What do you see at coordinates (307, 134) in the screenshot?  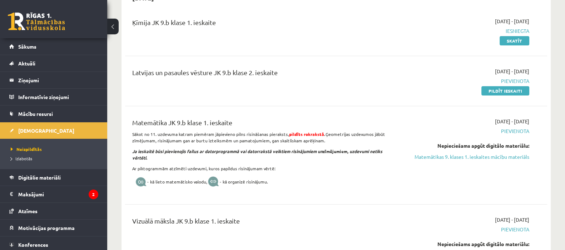 I see `span: pildīts rokrakstā` at bounding box center [307, 134].